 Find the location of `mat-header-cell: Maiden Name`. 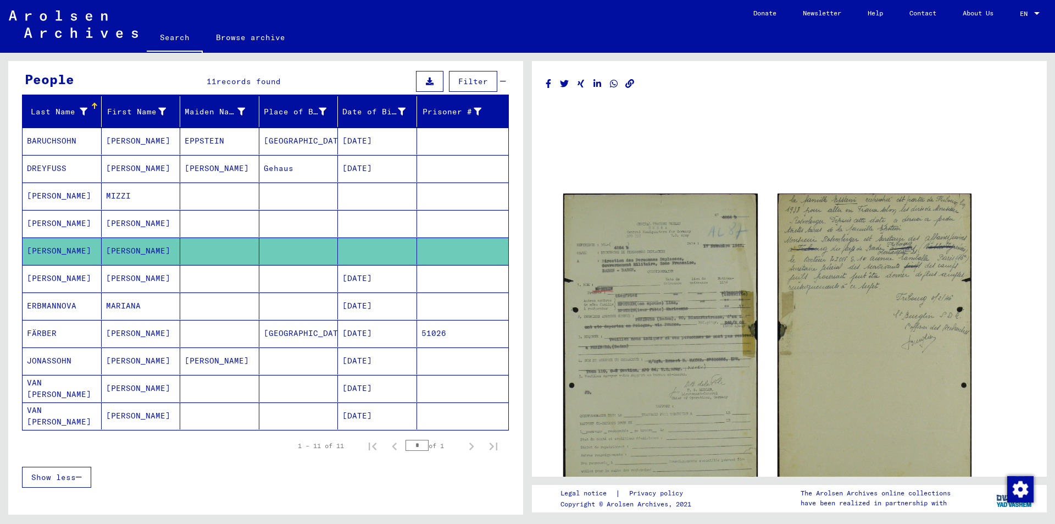

mat-header-cell: Maiden Name is located at coordinates (220, 112).